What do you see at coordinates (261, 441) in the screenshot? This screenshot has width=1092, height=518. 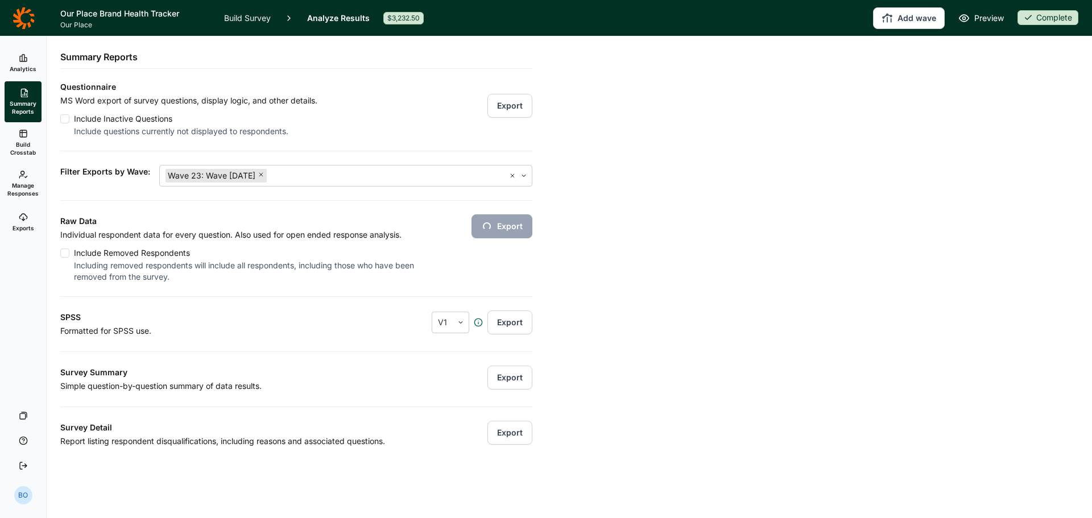 I see `p: Report listing respondent disqualifications, including reasons and associated questions.` at bounding box center [261, 441].